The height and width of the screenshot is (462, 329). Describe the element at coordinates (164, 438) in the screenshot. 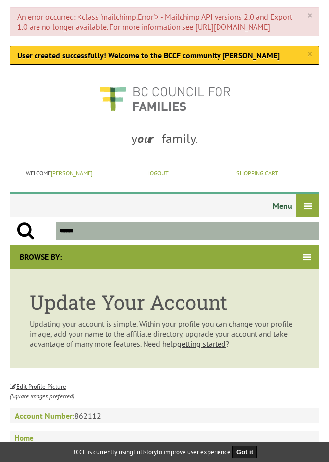

I see `a: Home` at that location.